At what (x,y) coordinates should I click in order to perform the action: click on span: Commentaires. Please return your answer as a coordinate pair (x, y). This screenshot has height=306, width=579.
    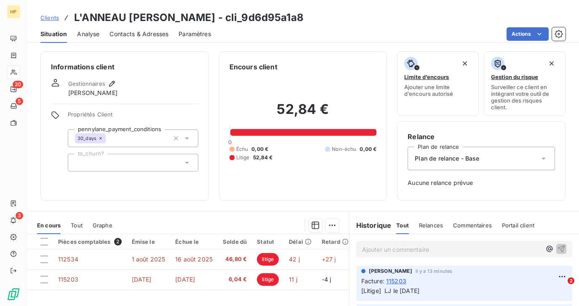
    Looking at the image, I should click on (472, 226).